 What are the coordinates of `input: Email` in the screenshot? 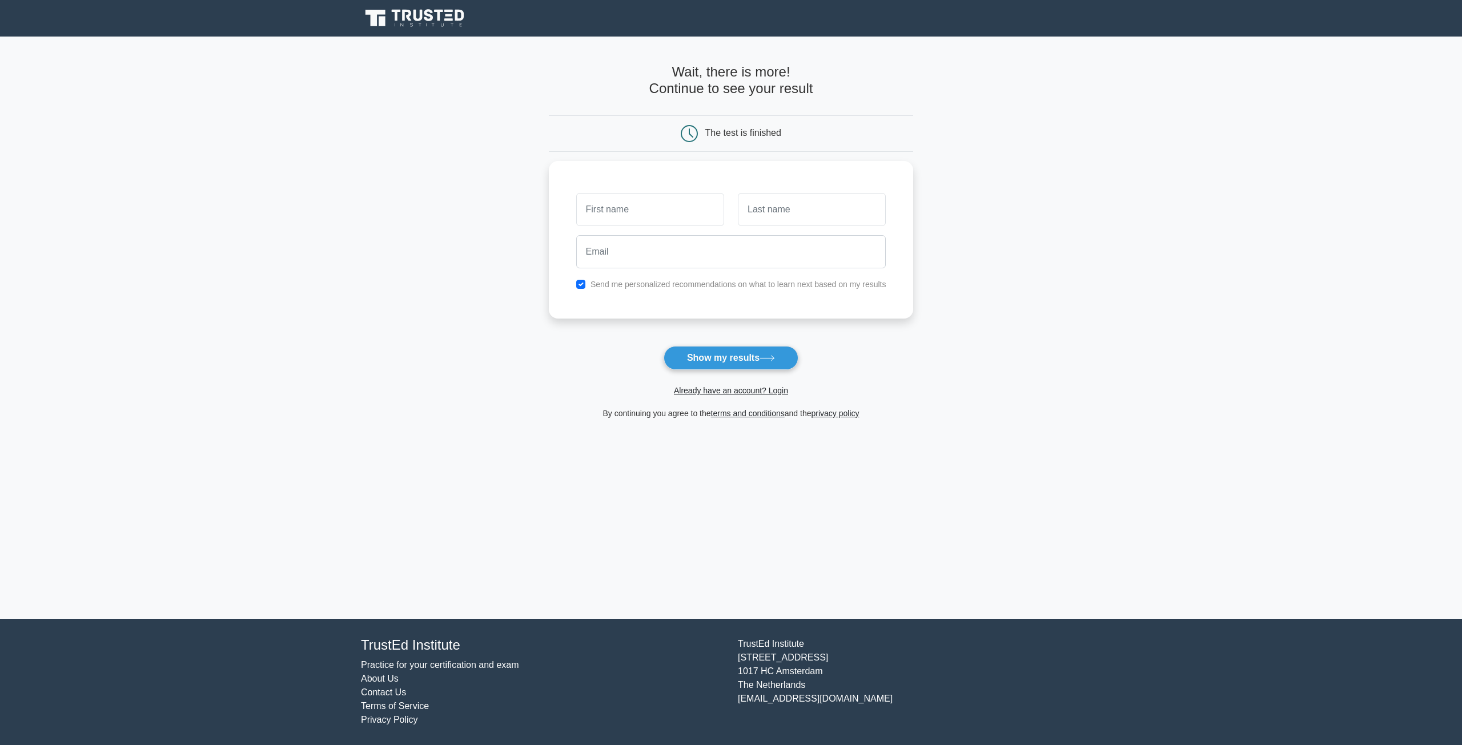 It's located at (731, 252).